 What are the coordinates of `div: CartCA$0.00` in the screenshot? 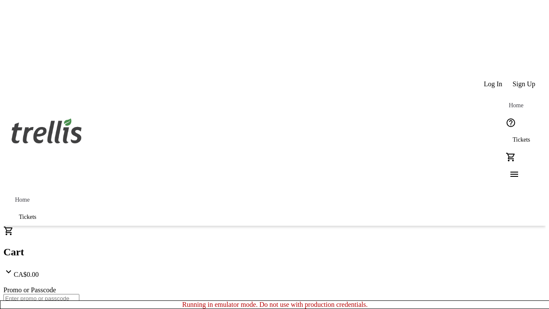 It's located at (274, 252).